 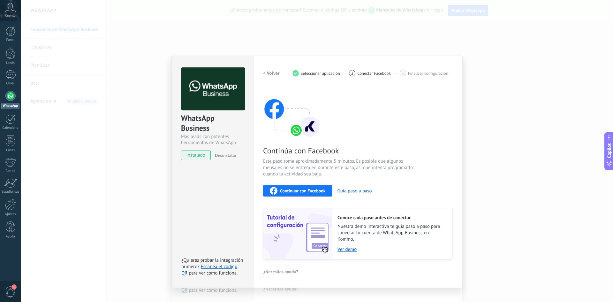 What do you see at coordinates (196, 155) in the screenshot?
I see `span: instalado` at bounding box center [196, 155].